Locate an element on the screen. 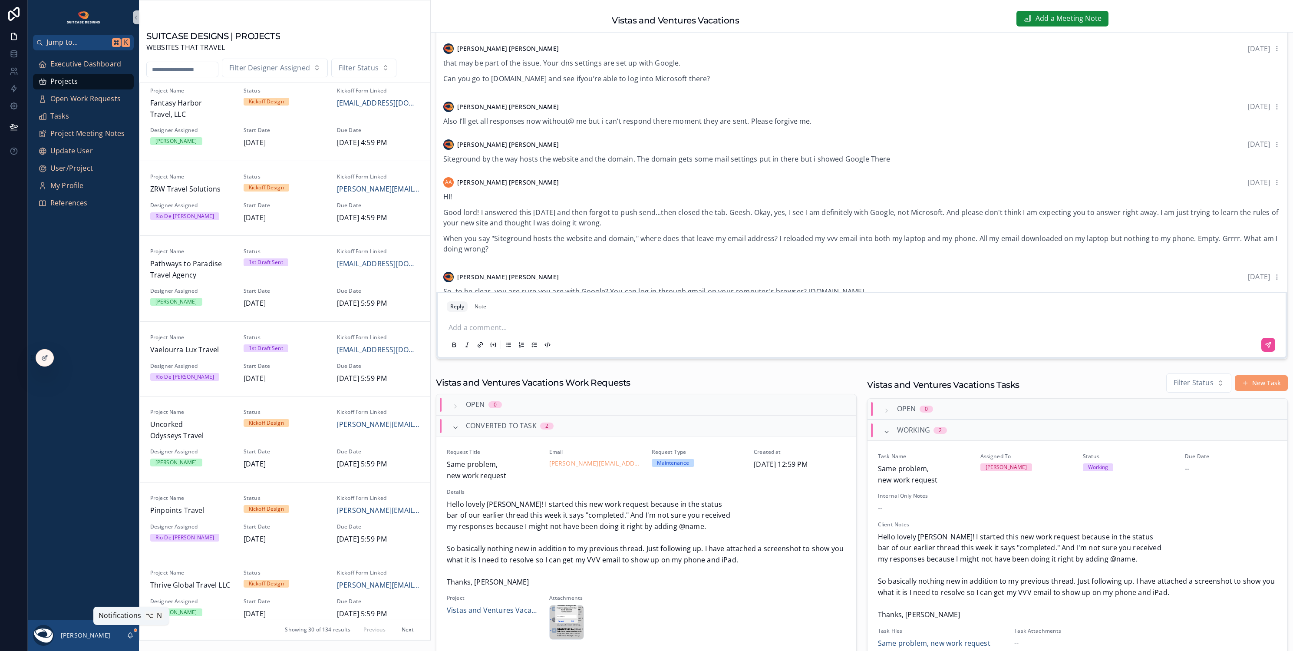 The height and width of the screenshot is (651, 1293). a: Projects is located at coordinates (83, 82).